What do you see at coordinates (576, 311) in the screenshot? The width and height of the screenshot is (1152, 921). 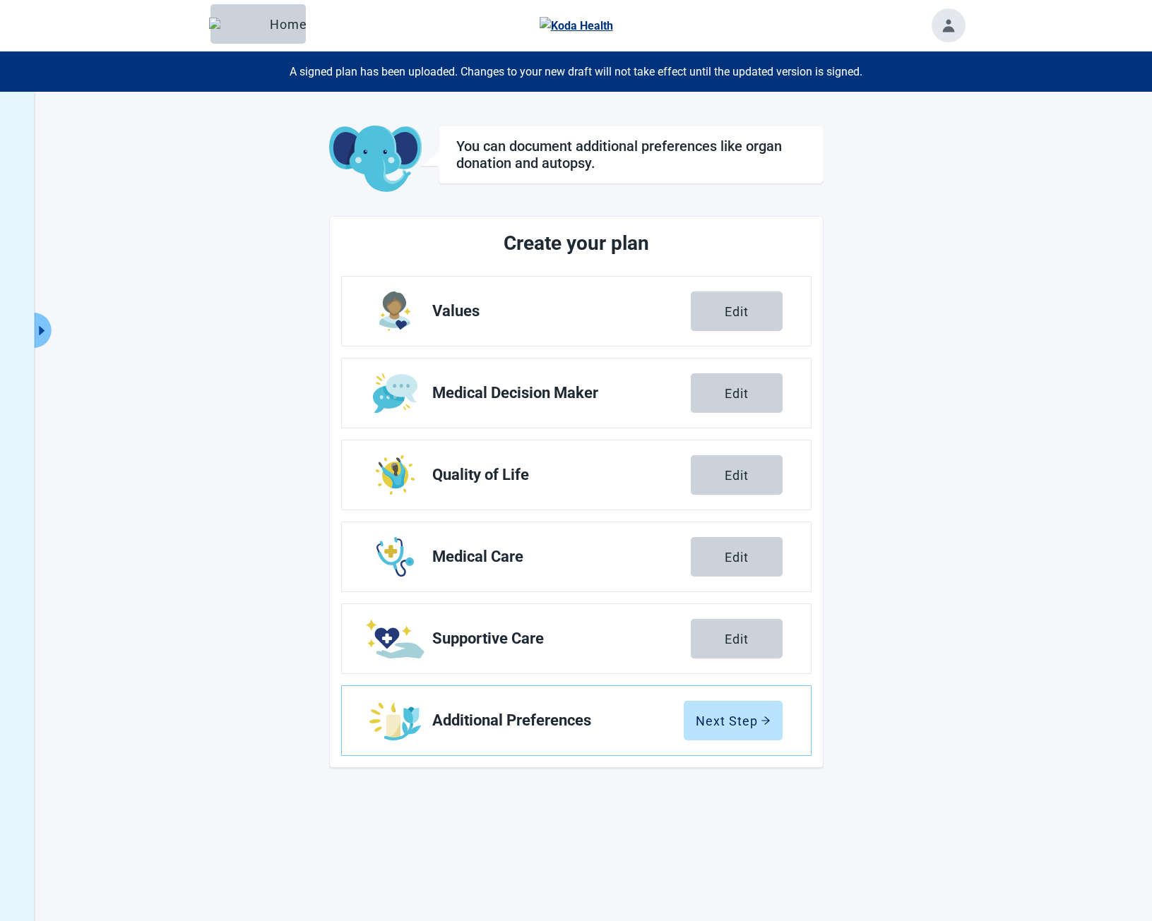 I see `a: Edit Values section` at bounding box center [576, 311].